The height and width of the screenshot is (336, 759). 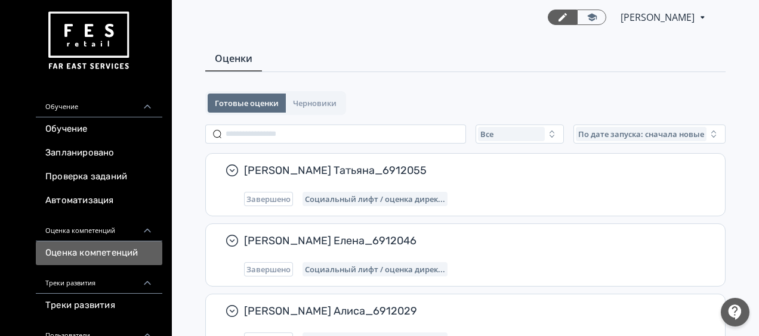 I want to click on button: Черновики, so click(x=314, y=103).